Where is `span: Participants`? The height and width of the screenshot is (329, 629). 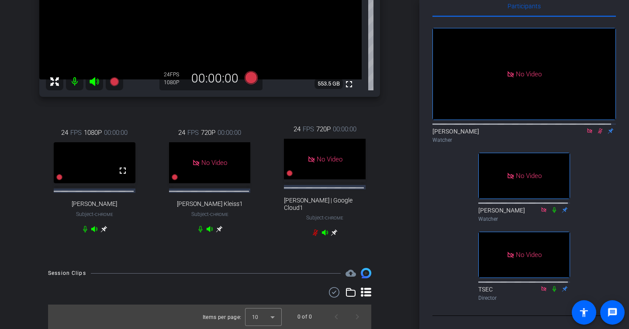 span: Participants is located at coordinates (524, 6).